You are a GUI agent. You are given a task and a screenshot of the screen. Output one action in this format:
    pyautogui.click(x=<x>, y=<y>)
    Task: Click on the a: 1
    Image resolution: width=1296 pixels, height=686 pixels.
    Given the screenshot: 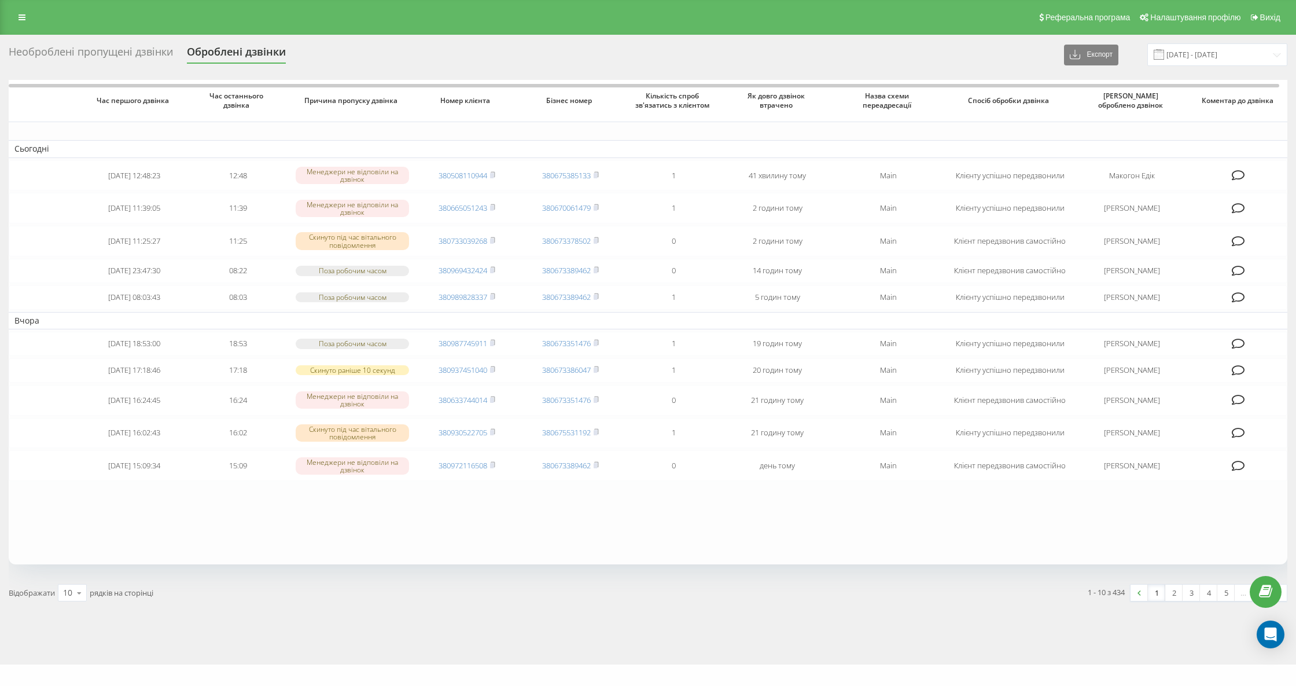 What is the action you would take?
    pyautogui.click(x=1157, y=593)
    